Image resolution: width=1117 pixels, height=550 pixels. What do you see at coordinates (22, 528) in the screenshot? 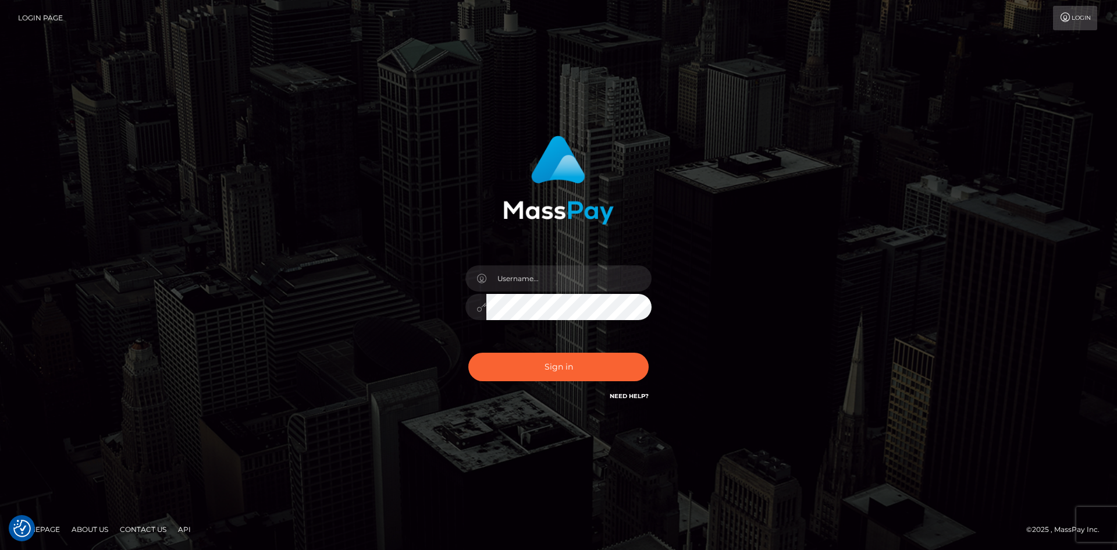
I see `img: Revisit consent button` at bounding box center [22, 528].